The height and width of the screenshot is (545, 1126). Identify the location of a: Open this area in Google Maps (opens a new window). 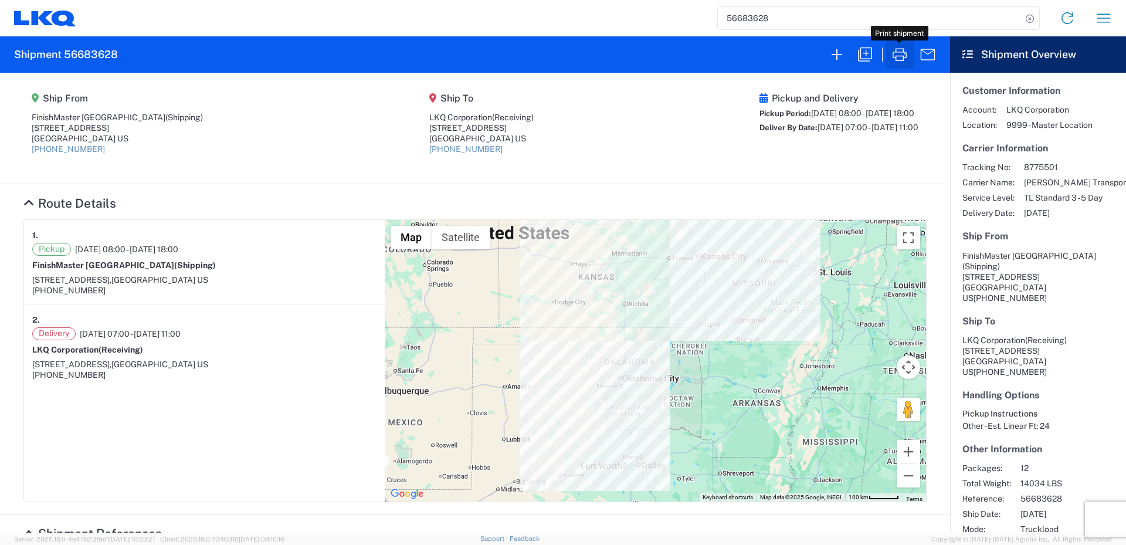
(407, 494).